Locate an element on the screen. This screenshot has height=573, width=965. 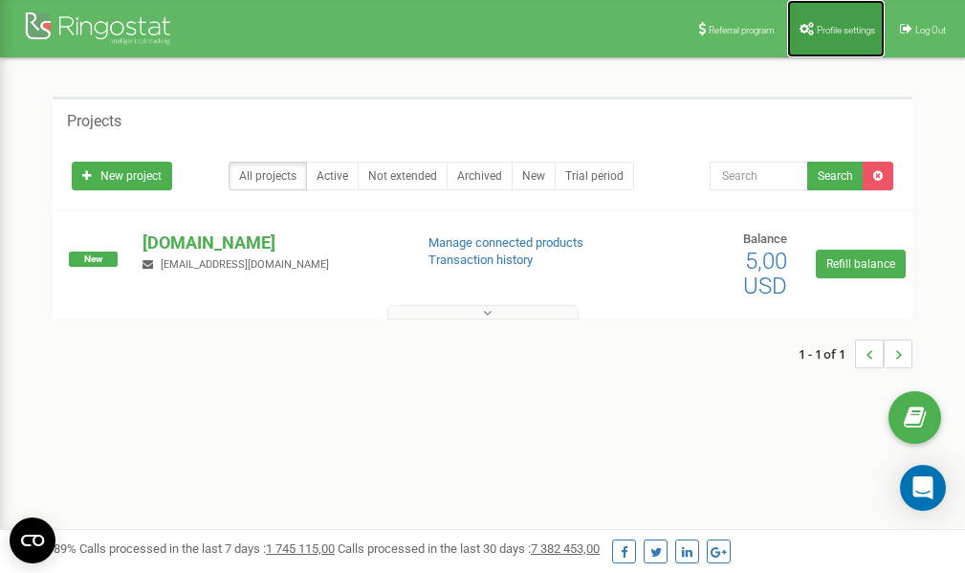
span: Log Out is located at coordinates (930, 30).